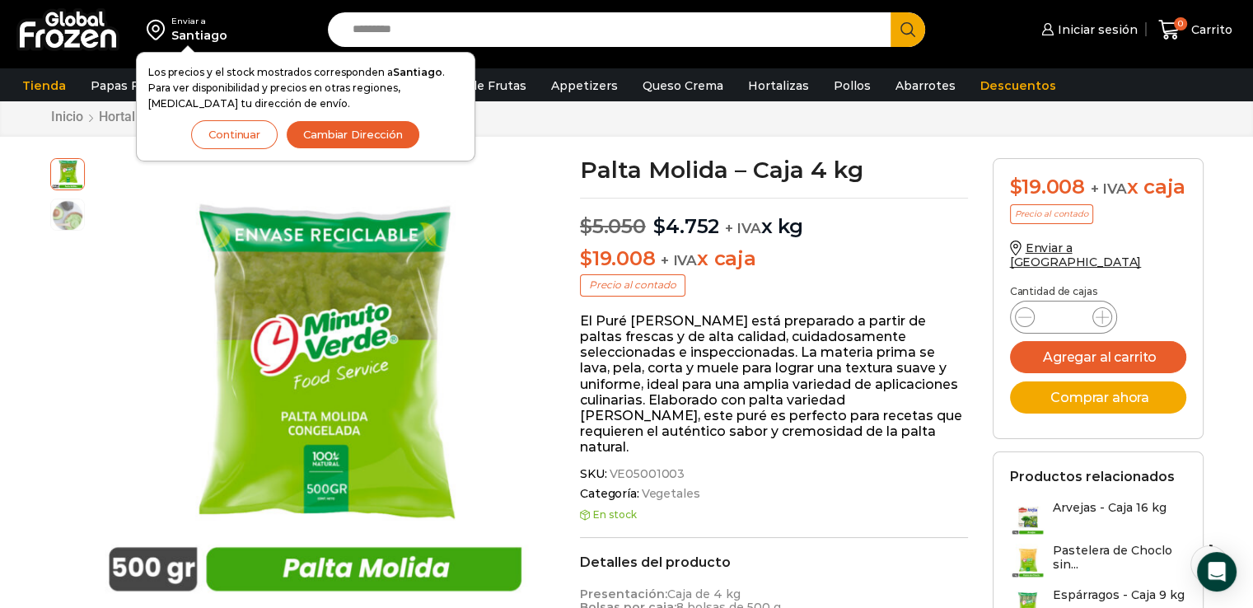  What do you see at coordinates (645, 474) in the screenshot?
I see `span: VE05001003` at bounding box center [645, 474].